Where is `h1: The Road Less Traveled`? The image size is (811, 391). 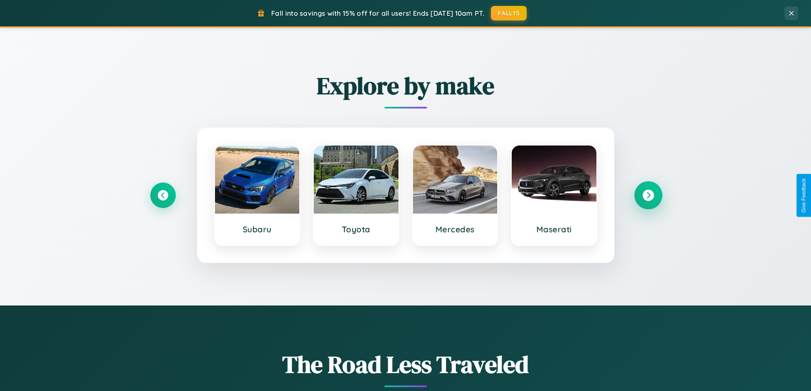
h1: The Road Less Traveled is located at coordinates (406, 365).